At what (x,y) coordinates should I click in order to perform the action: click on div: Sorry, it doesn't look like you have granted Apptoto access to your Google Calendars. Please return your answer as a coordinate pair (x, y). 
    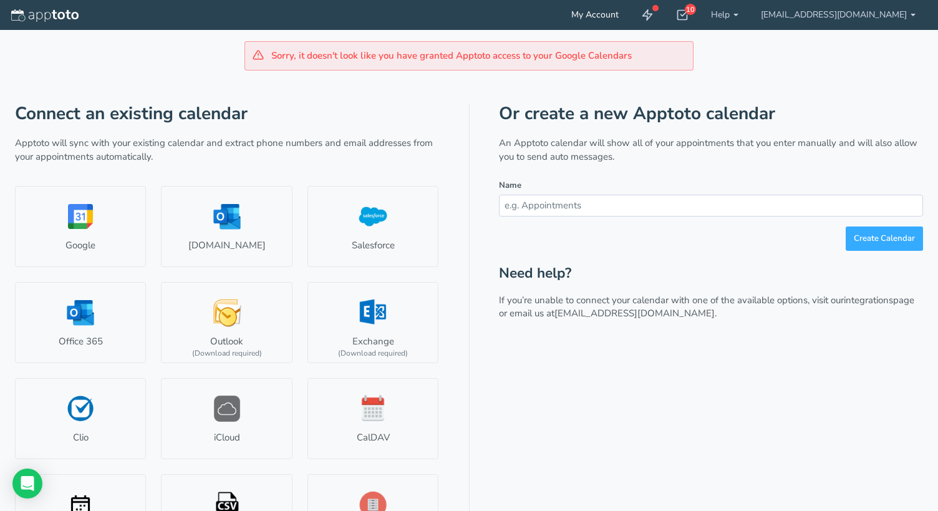
    Looking at the image, I should click on (469, 56).